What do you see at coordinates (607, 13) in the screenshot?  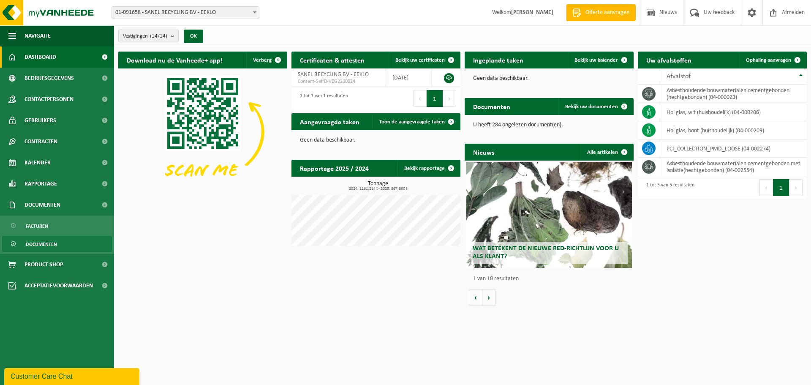 I see `span: Offerte aanvragen` at bounding box center [607, 13].